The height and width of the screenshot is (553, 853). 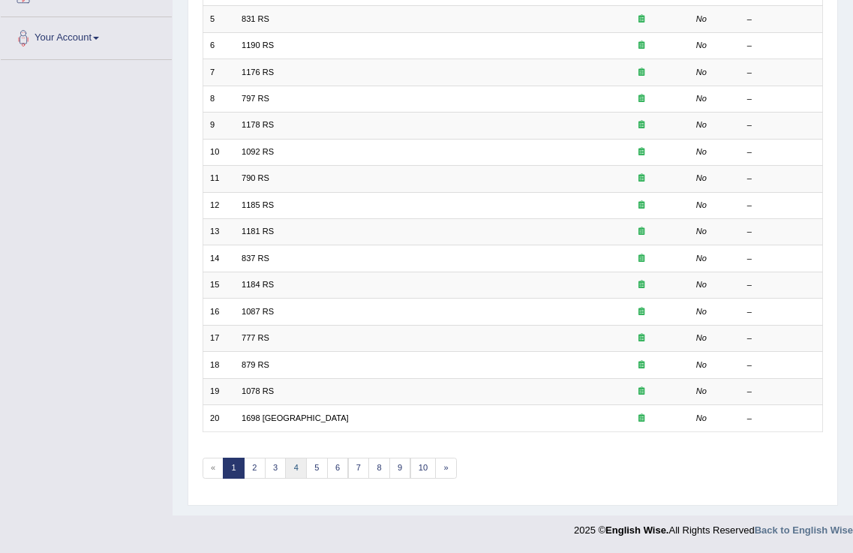 I want to click on a: 837 RS, so click(x=255, y=258).